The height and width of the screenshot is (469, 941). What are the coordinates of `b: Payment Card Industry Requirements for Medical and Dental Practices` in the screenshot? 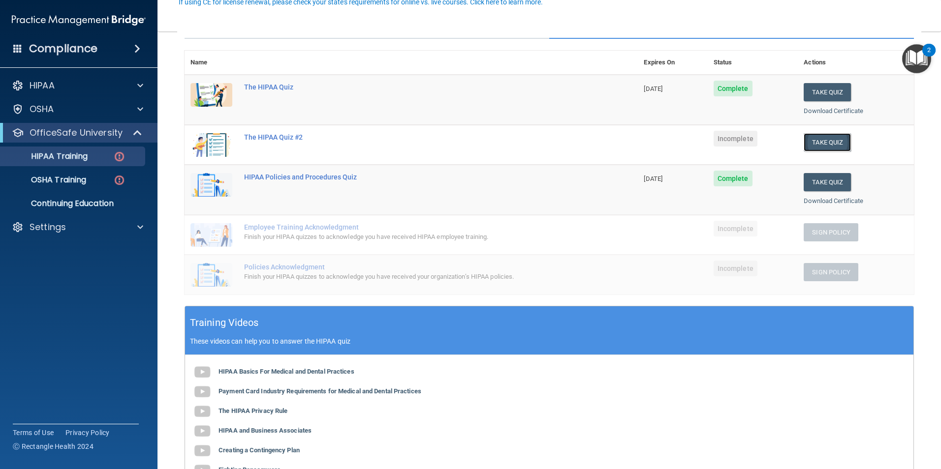 It's located at (320, 391).